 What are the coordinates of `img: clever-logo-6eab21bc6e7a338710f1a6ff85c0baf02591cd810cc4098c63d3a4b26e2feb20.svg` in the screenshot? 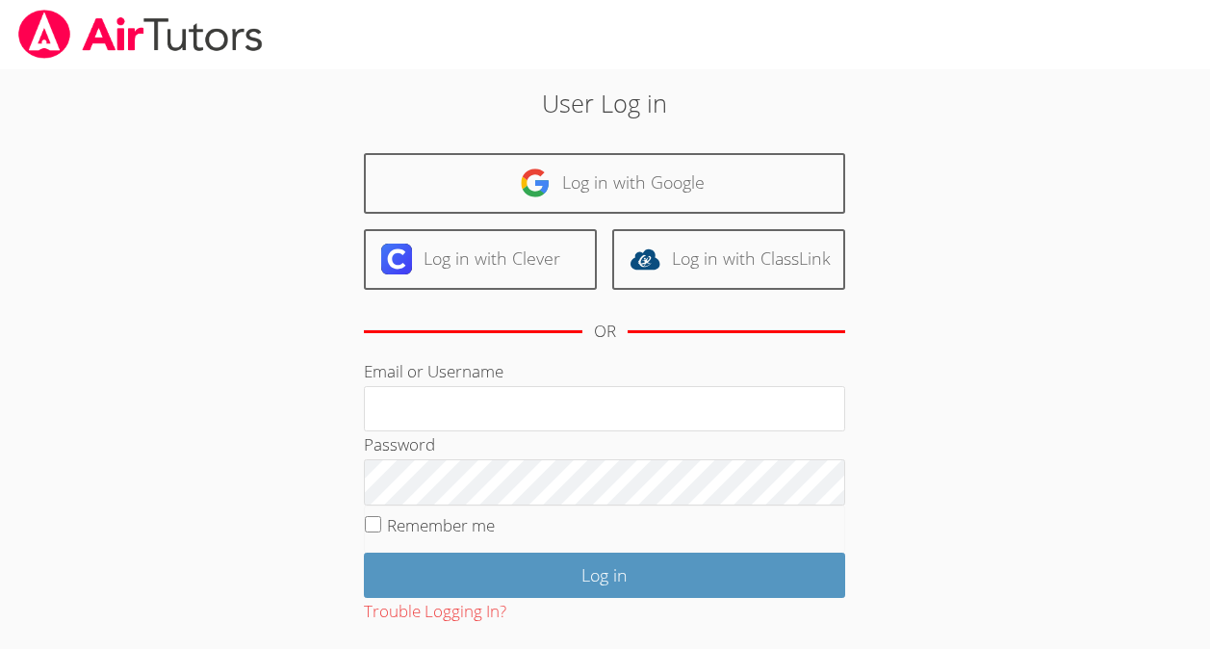 It's located at (397, 259).